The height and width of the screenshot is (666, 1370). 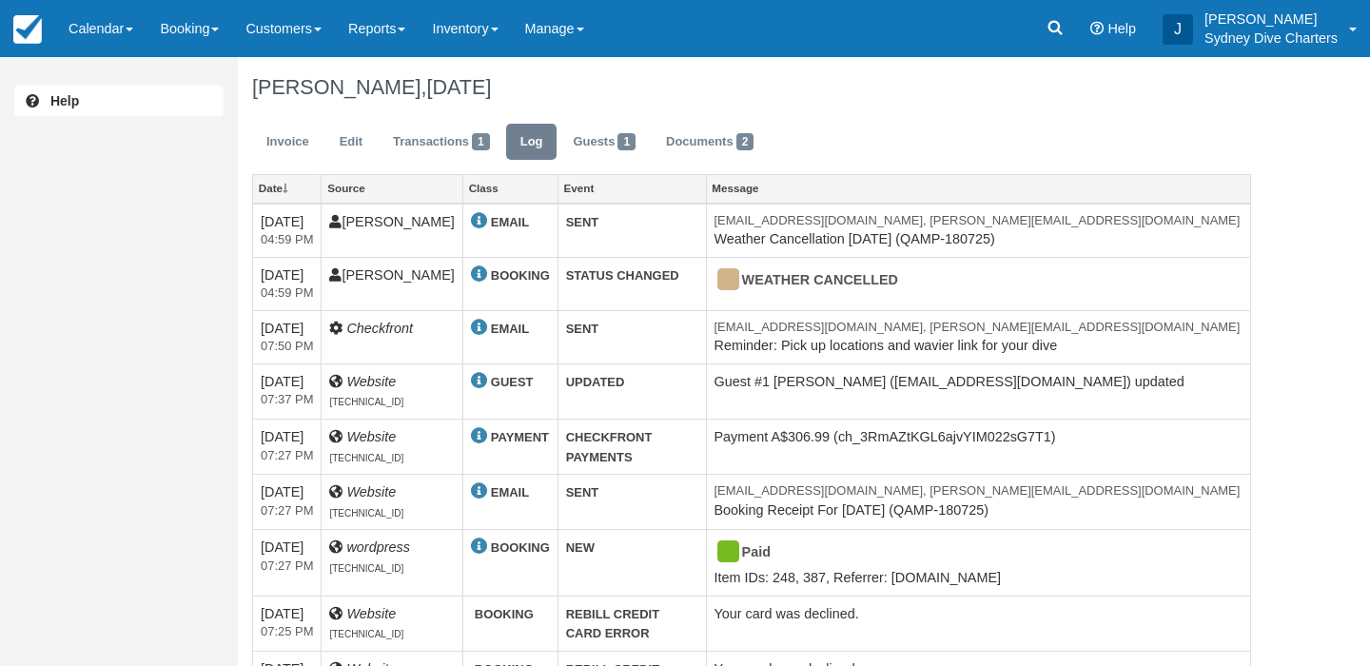 I want to click on a: Documents2, so click(x=710, y=142).